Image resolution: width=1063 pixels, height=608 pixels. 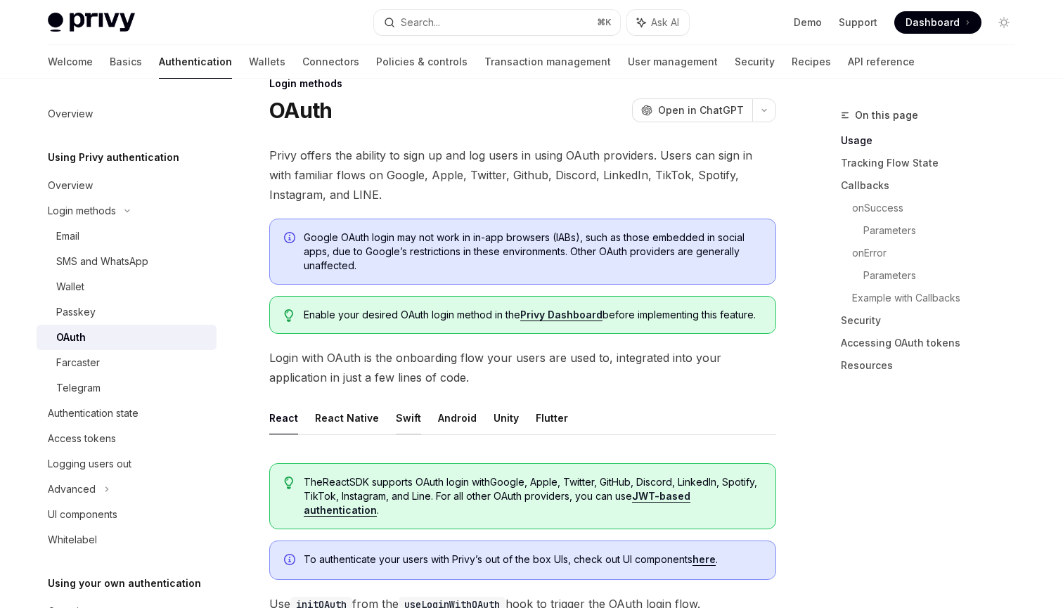 What do you see at coordinates (127, 337) in the screenshot?
I see `a: OAuth` at bounding box center [127, 337].